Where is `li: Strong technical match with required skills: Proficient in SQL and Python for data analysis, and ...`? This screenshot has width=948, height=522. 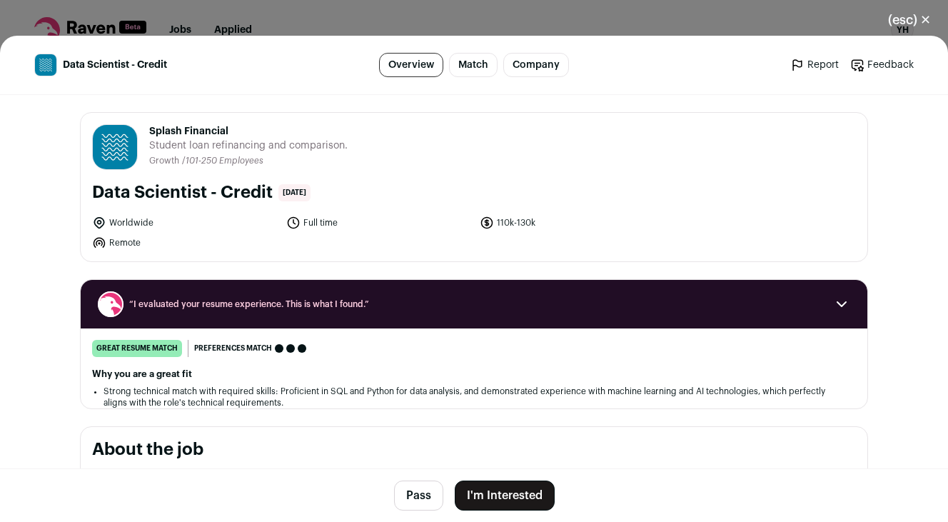 li: Strong technical match with required skills: Proficient in SQL and Python for data analysis, and ... is located at coordinates (474, 397).